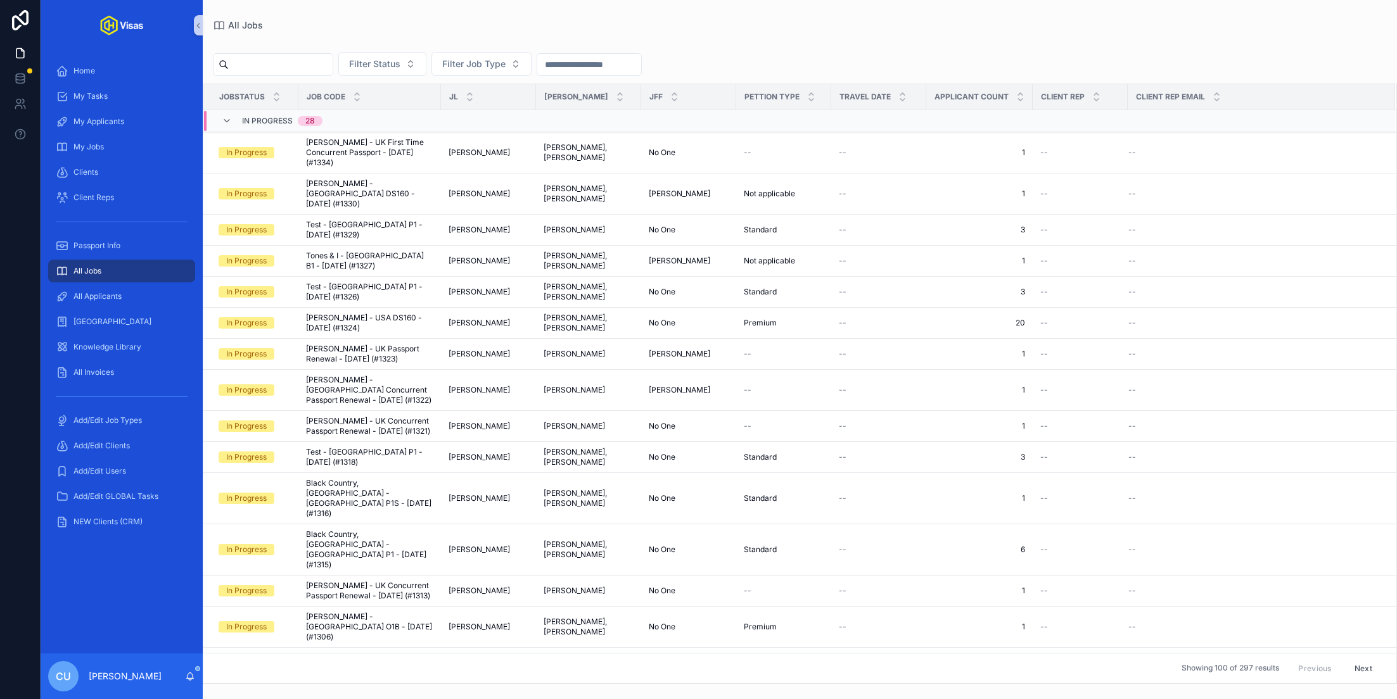  Describe the element at coordinates (382, 64) in the screenshot. I see `button: Select Button` at that location.